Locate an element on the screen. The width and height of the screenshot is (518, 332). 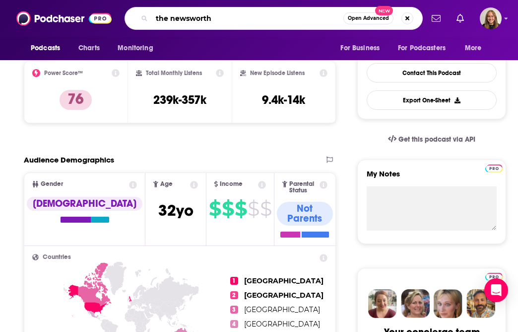
div: Search podcasts, credits, & more... is located at coordinates (274, 18).